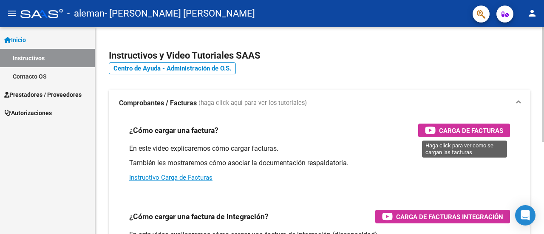 This screenshot has width=544, height=234. What do you see at coordinates (442, 217) in the screenshot?
I see `button: Carga de Facturas Integración` at bounding box center [442, 217].